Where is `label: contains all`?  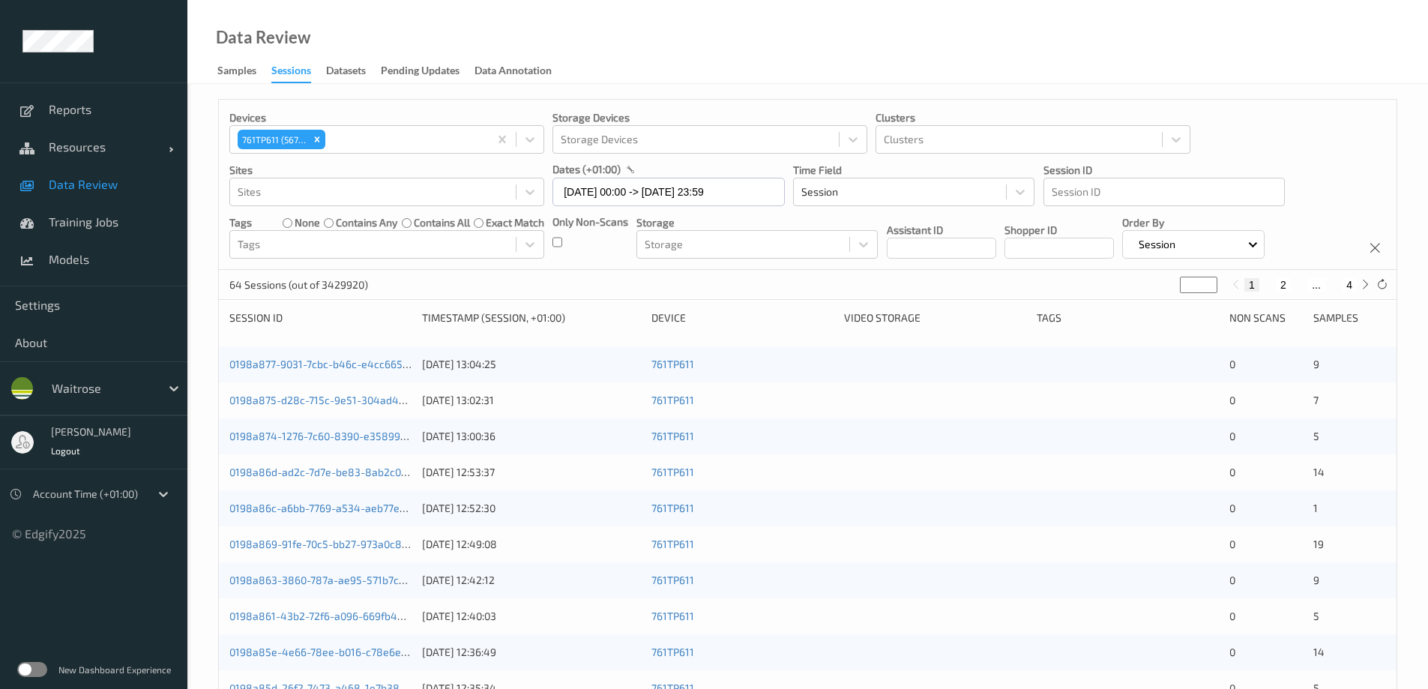 label: contains all is located at coordinates (441, 223).